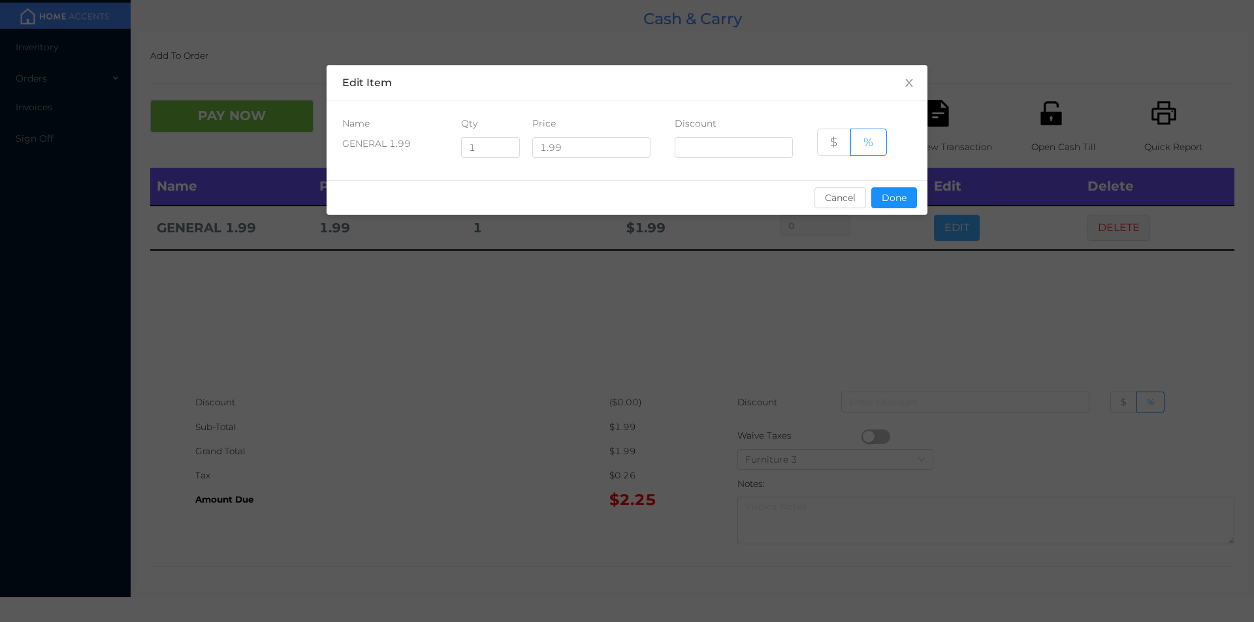 The image size is (1254, 622). What do you see at coordinates (592, 123) in the screenshot?
I see `div: Price` at bounding box center [592, 123].